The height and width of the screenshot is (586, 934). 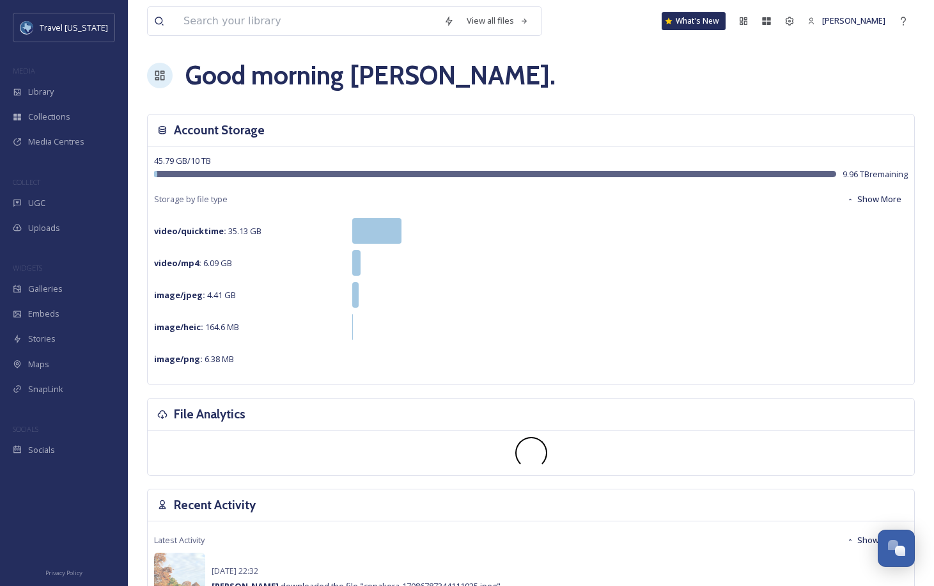 What do you see at coordinates (219, 130) in the screenshot?
I see `h3: Account Storage` at bounding box center [219, 130].